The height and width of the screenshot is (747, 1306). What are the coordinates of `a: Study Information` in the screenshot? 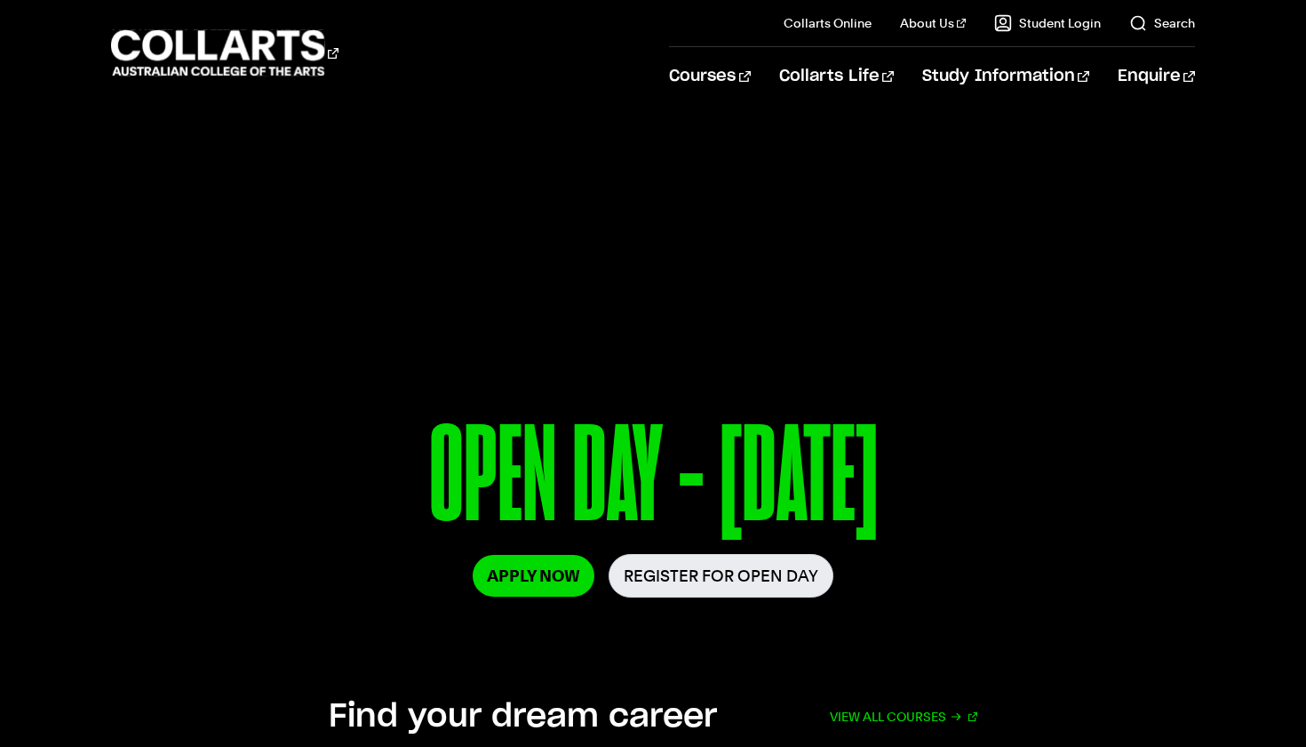 It's located at (1006, 76).